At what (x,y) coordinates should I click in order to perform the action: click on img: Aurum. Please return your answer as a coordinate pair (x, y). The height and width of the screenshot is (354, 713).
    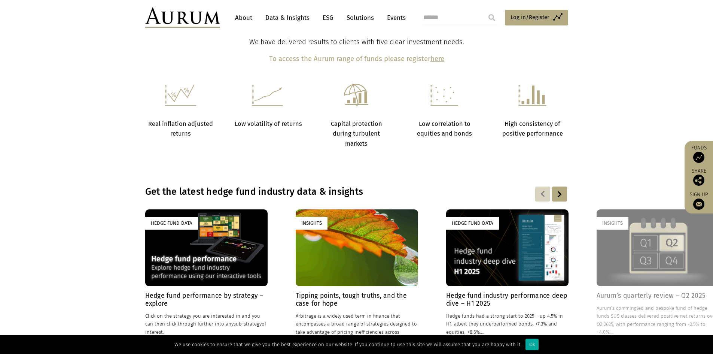
    Looking at the image, I should click on (183, 18).